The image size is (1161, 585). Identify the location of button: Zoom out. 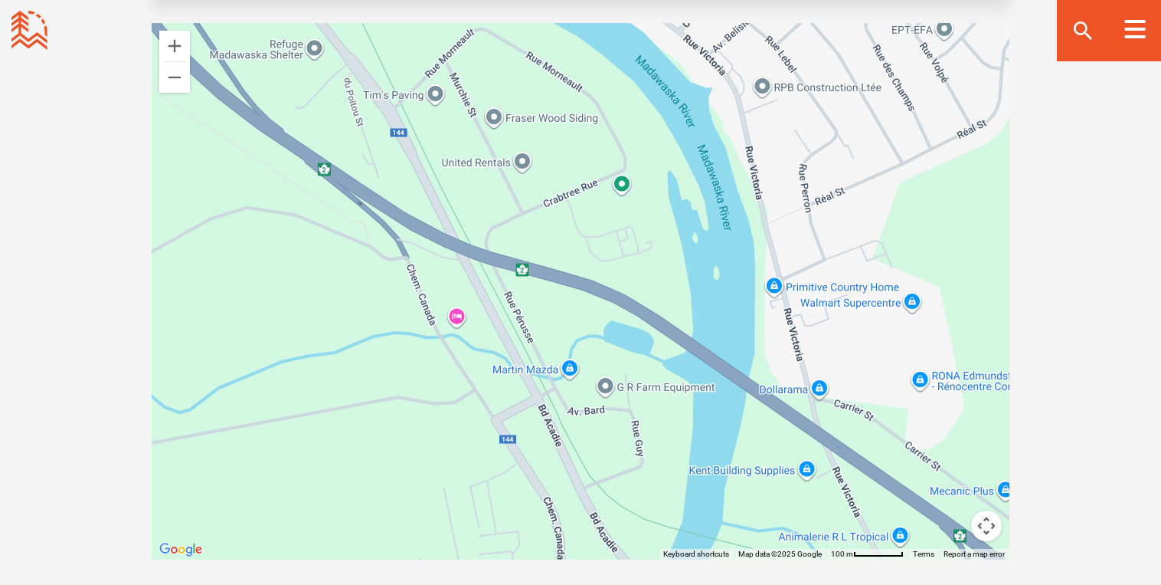
(175, 77).